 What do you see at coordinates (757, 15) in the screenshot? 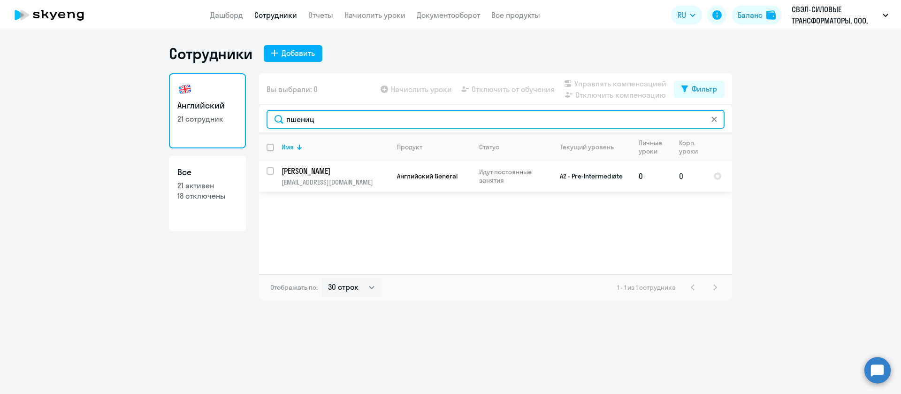
I see `a: Балансbalance` at bounding box center [757, 15].